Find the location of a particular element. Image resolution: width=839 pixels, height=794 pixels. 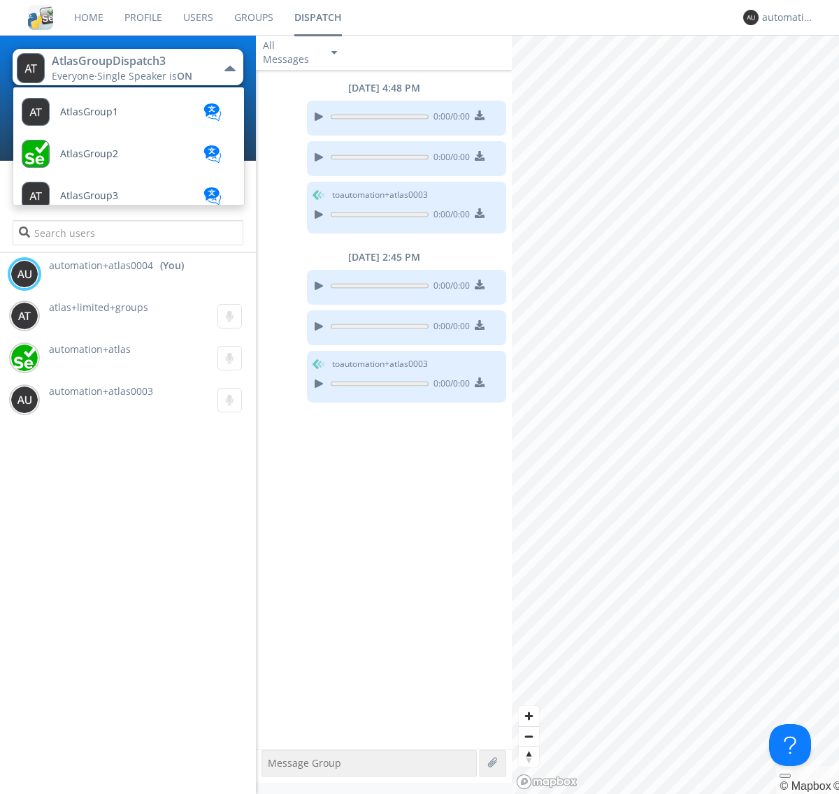

span: Zoom out is located at coordinates (528, 737).